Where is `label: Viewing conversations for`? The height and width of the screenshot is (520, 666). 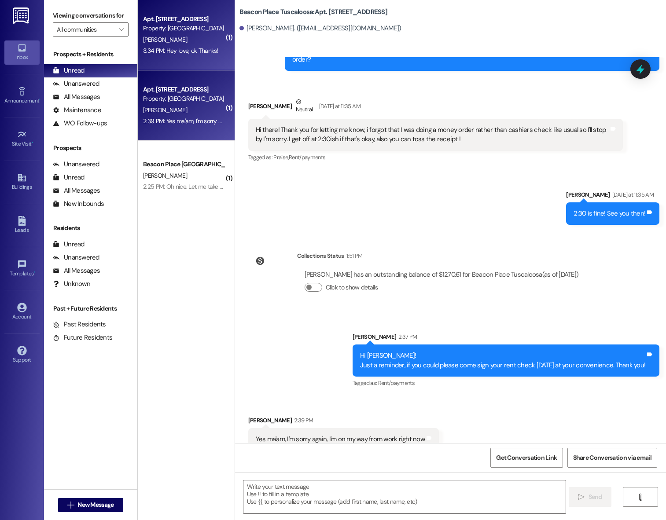 label: Viewing conversations for is located at coordinates (91, 15).